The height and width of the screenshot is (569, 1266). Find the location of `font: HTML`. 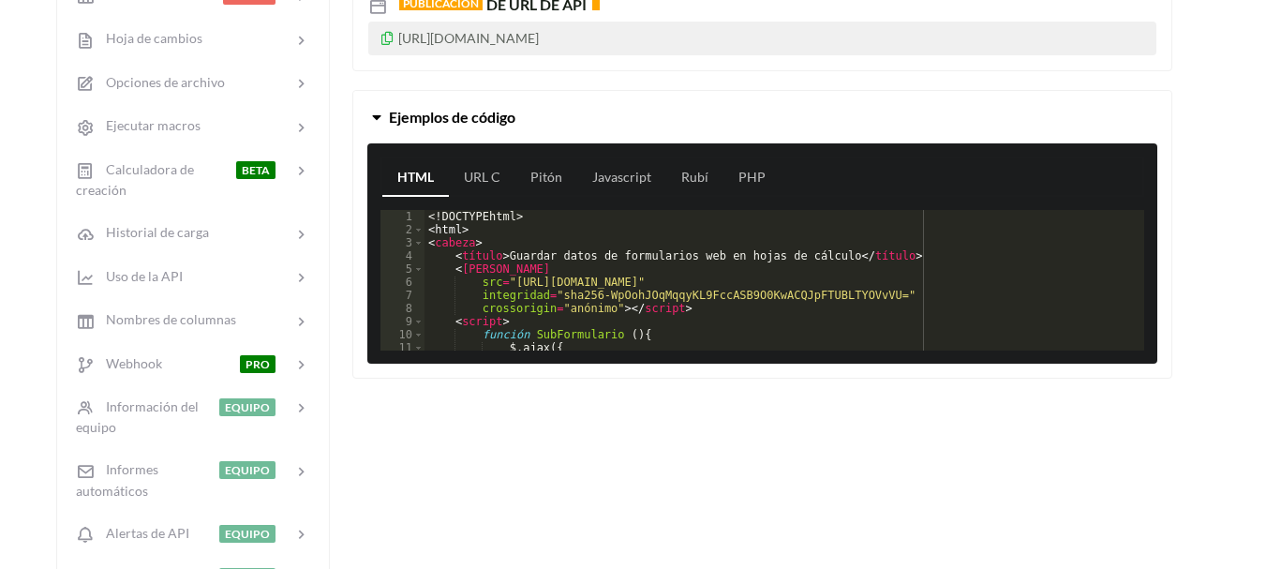

font: HTML is located at coordinates (415, 176).